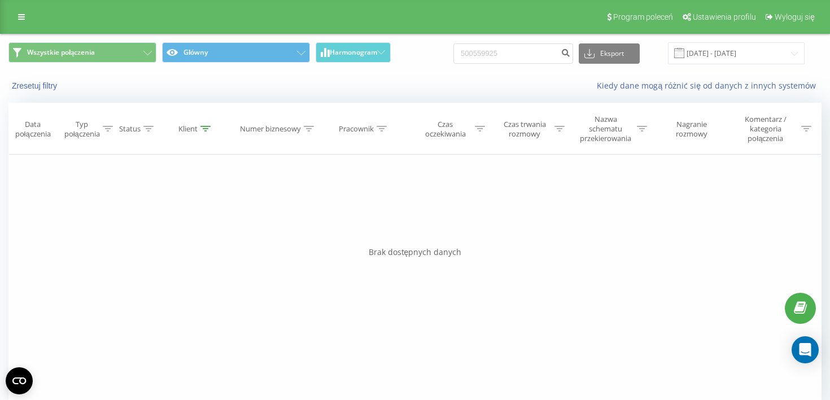  Describe the element at coordinates (356, 129) in the screenshot. I see `div: Pracownik` at that location.